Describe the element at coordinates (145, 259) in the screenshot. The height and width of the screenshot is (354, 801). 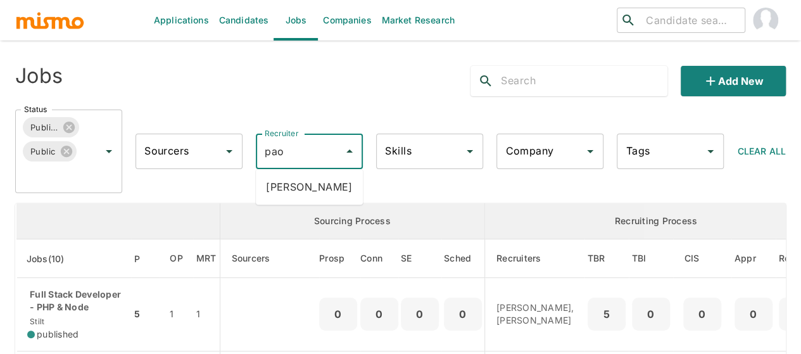
I see `span: P` at that location.